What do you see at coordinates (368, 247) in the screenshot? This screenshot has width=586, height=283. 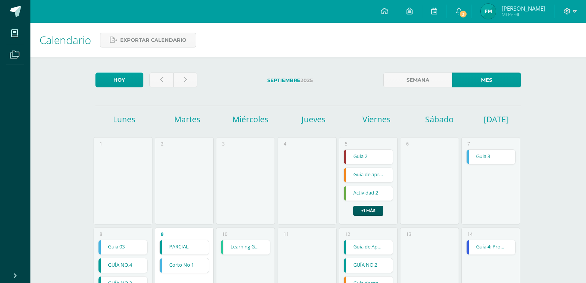 I see `div: Guía de Aprendizaje No.3 | Tarea` at bounding box center [368, 247].